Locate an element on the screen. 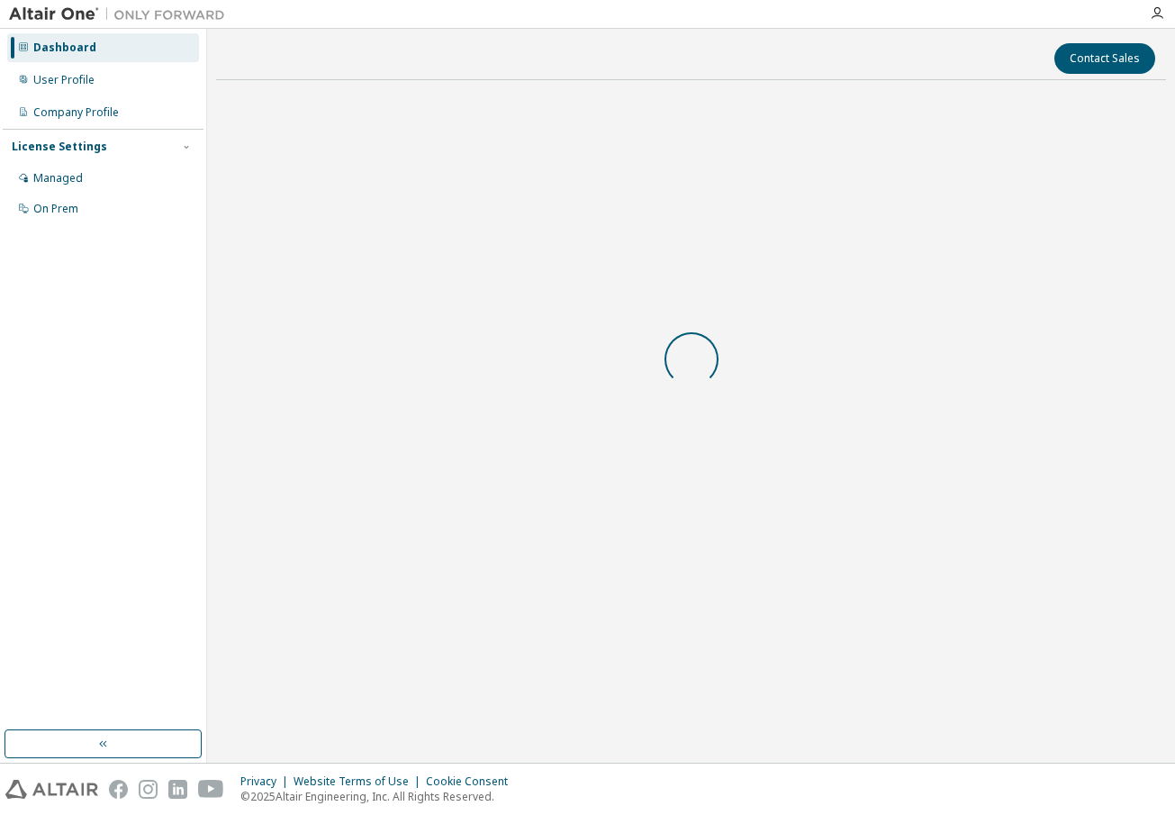 This screenshot has width=1175, height=815. div: Website Terms of Use is located at coordinates (359, 782).